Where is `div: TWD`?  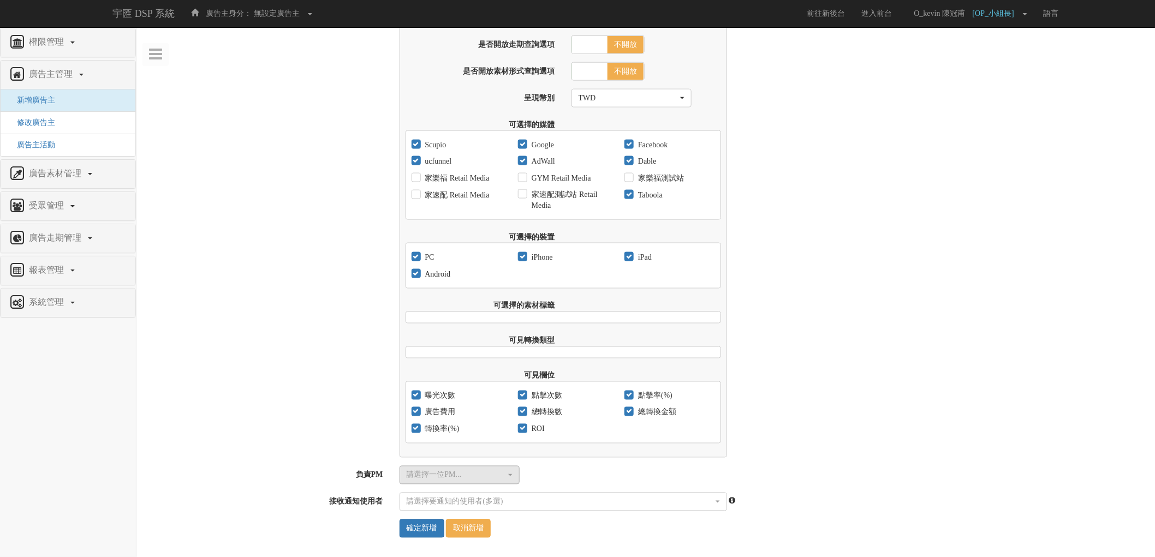
div: TWD is located at coordinates (628, 98).